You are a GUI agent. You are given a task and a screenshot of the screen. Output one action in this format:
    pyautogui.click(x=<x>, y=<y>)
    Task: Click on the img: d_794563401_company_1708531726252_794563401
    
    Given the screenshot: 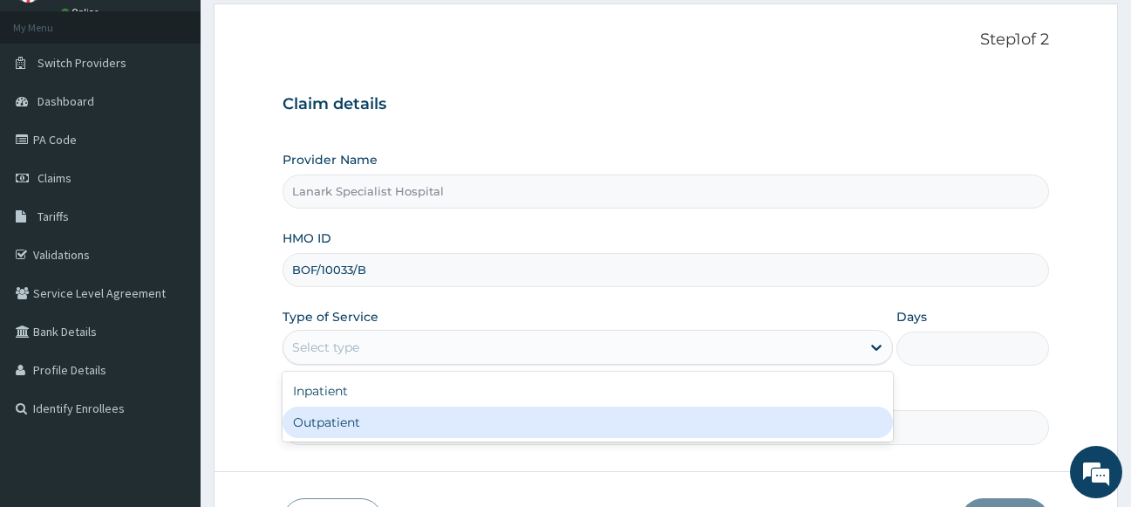 What is the action you would take?
    pyautogui.click(x=51, y=109)
    